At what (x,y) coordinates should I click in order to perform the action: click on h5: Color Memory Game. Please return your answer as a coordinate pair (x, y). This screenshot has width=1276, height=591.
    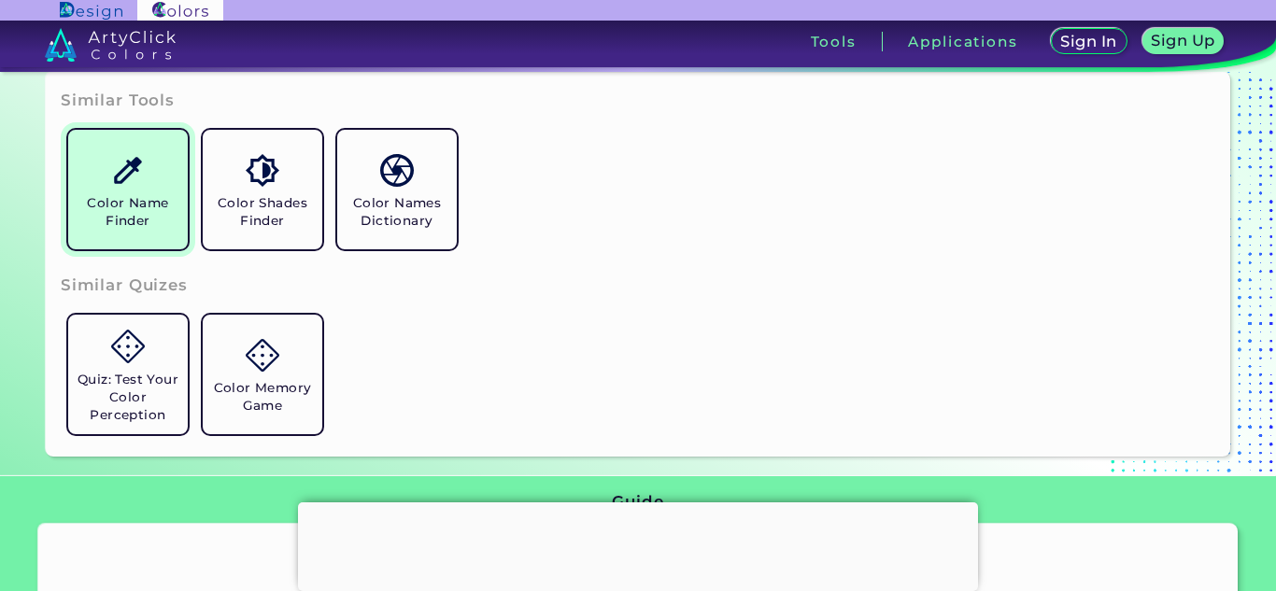
    Looking at the image, I should click on (262, 397).